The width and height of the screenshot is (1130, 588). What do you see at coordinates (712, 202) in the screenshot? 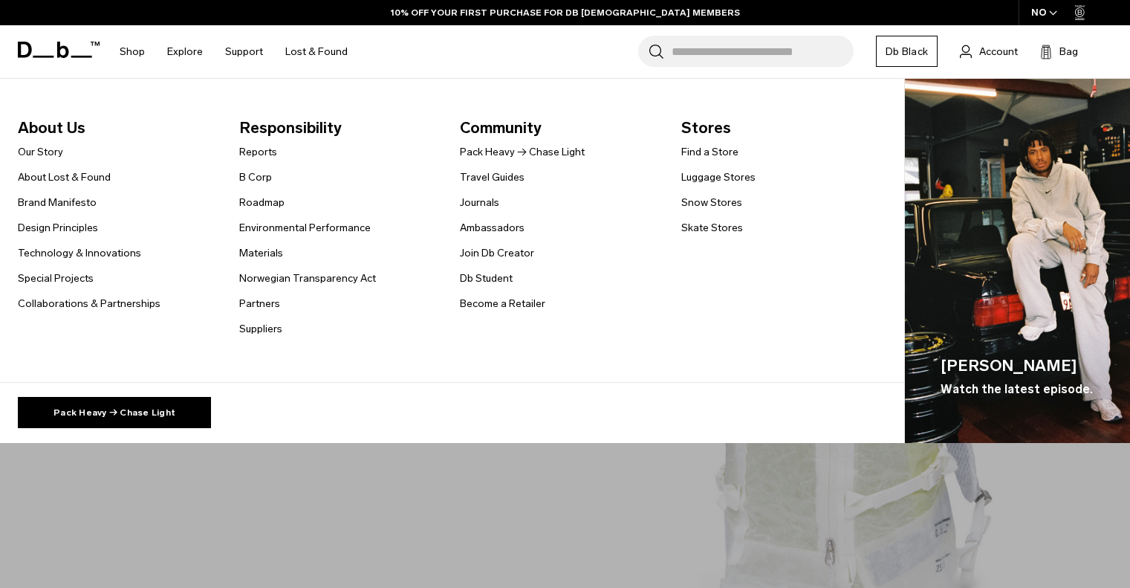
I see `a: Snow Stores` at bounding box center [712, 202].